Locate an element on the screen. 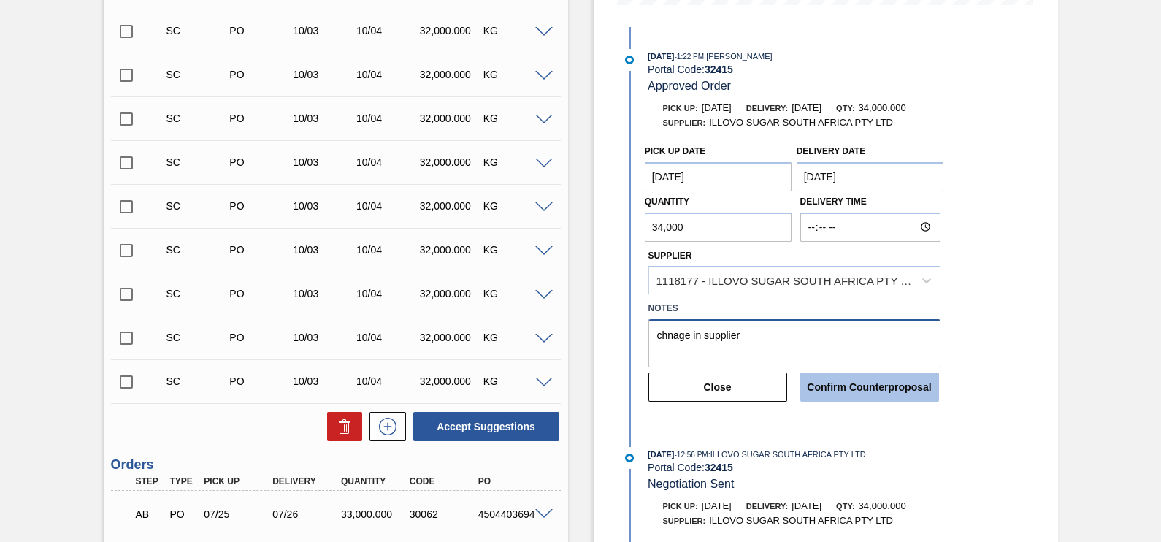 This screenshot has width=1161, height=542. span: : ILLOVO SUGAR SOUTH AFRICA PTY LTD is located at coordinates (787, 454).